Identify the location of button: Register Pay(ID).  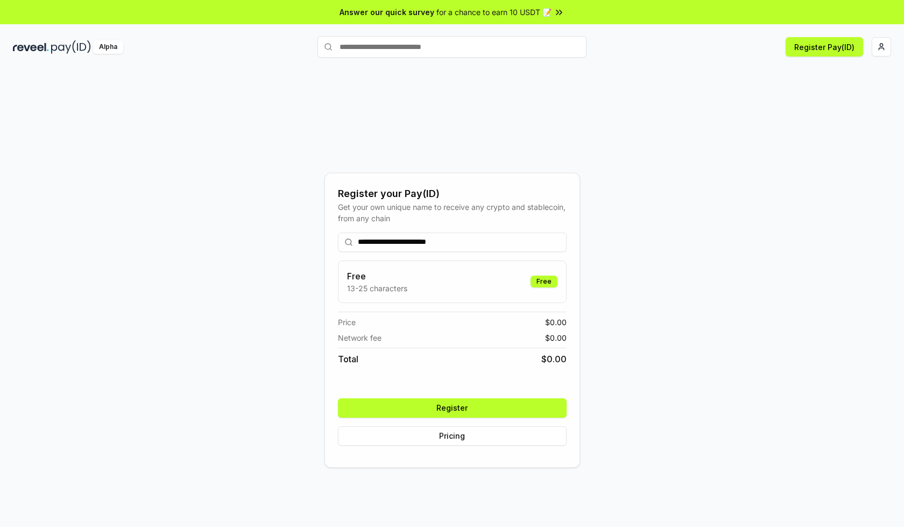
(825, 47).